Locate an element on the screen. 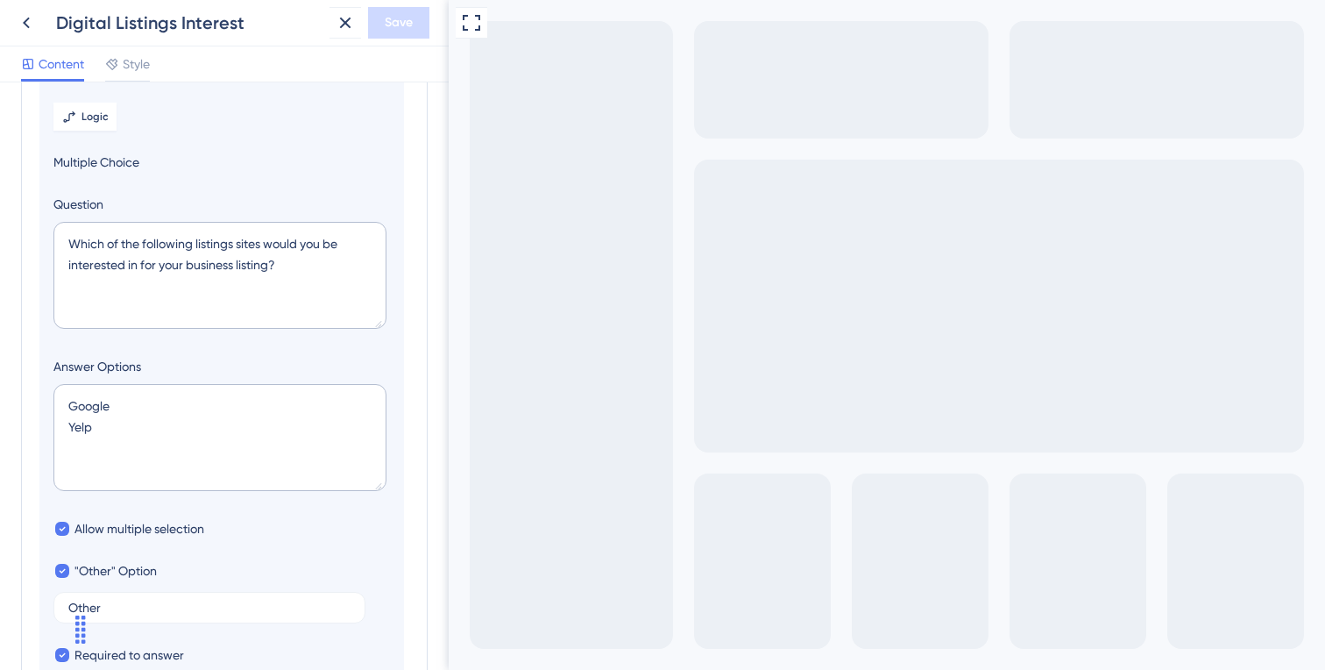 Image resolution: width=1325 pixels, height=670 pixels. span: Google is located at coordinates (174, 121).